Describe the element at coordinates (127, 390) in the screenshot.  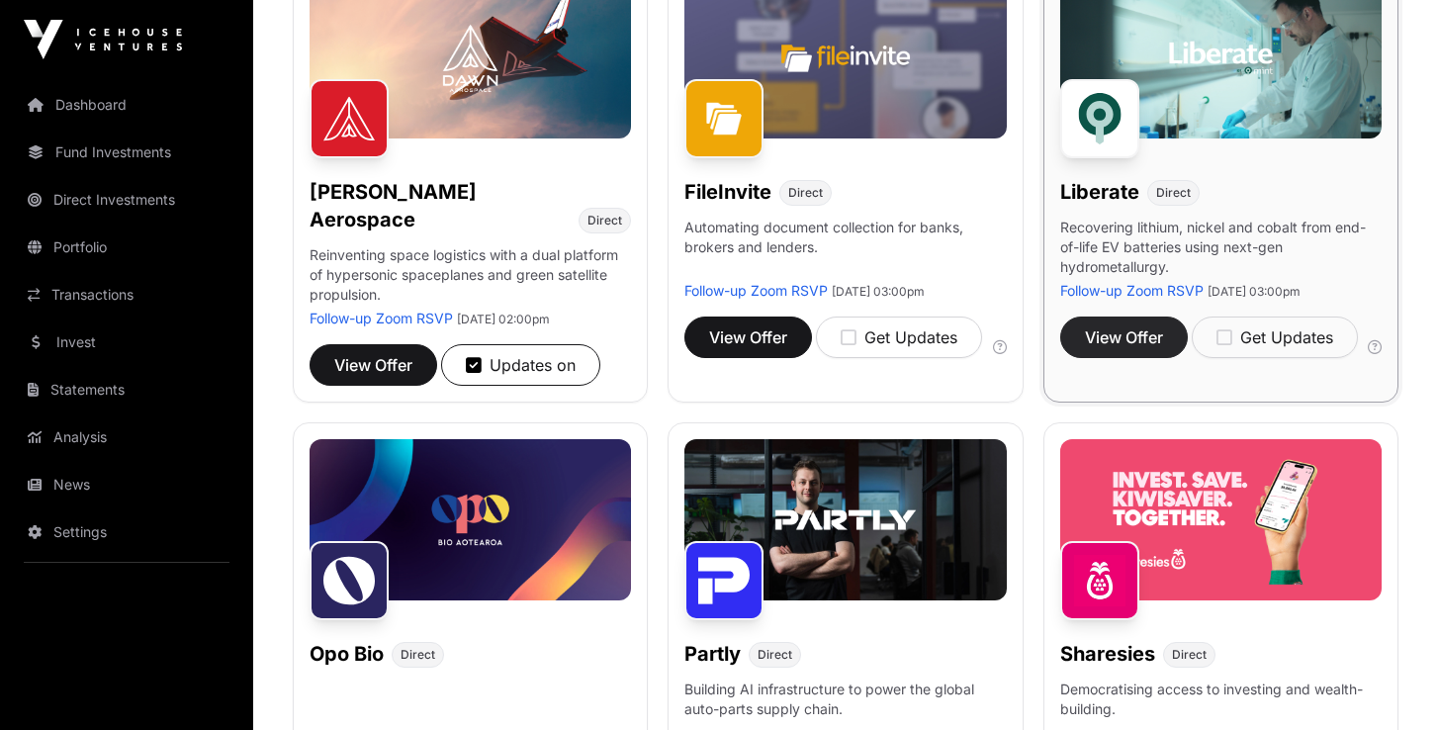
I see `a: Statements` at that location.